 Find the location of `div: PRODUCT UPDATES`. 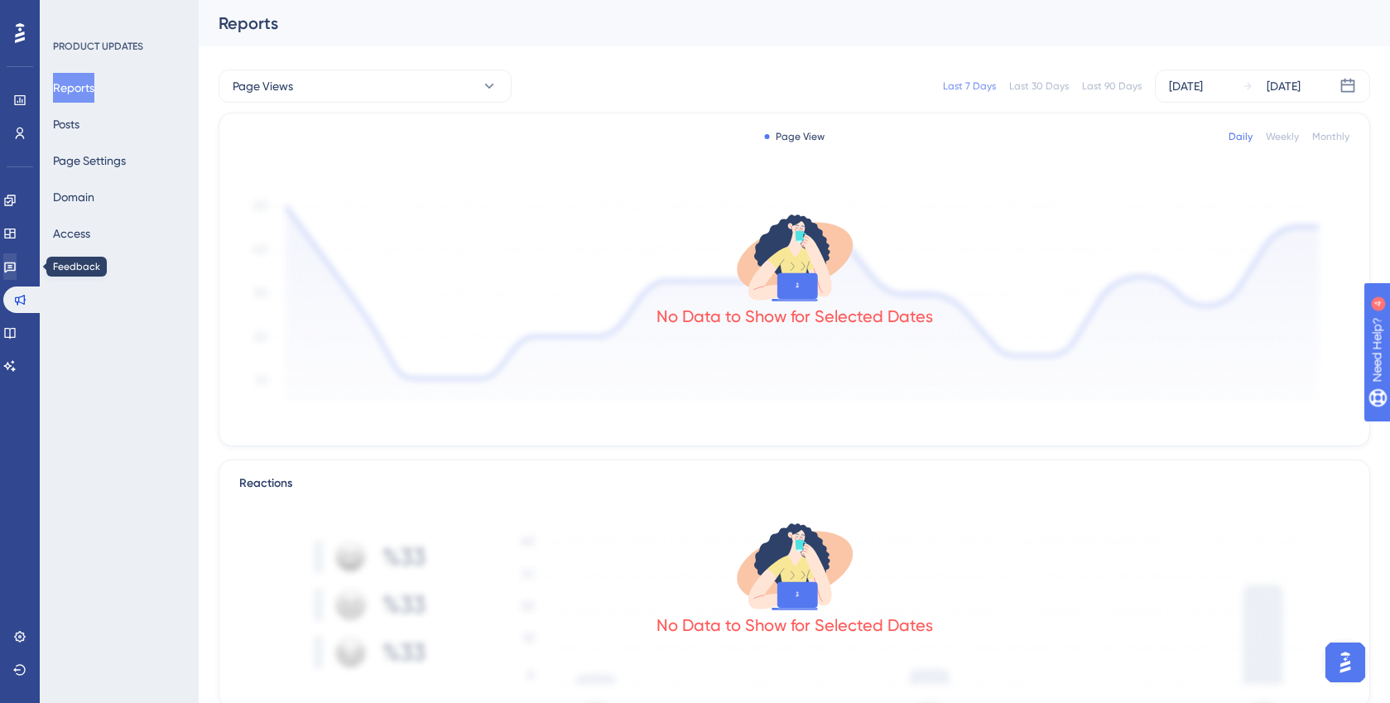

div: PRODUCT UPDATES is located at coordinates (98, 46).